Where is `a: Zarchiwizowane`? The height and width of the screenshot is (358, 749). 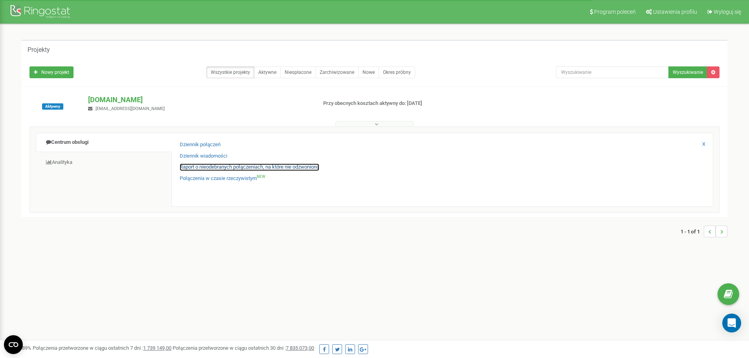
a: Zarchiwizowane is located at coordinates (337, 72).